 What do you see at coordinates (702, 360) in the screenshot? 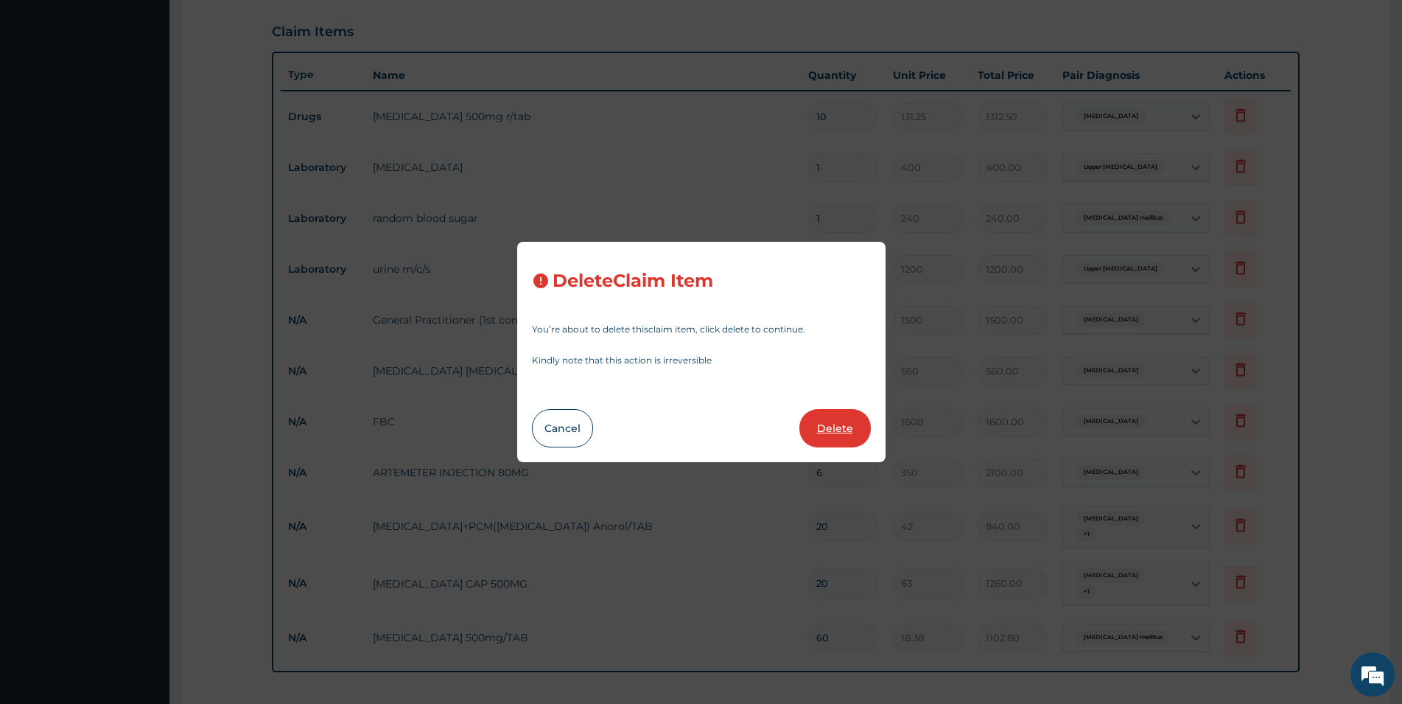
I see `p: Kindly note that this action is irreversible` at bounding box center [702, 360].